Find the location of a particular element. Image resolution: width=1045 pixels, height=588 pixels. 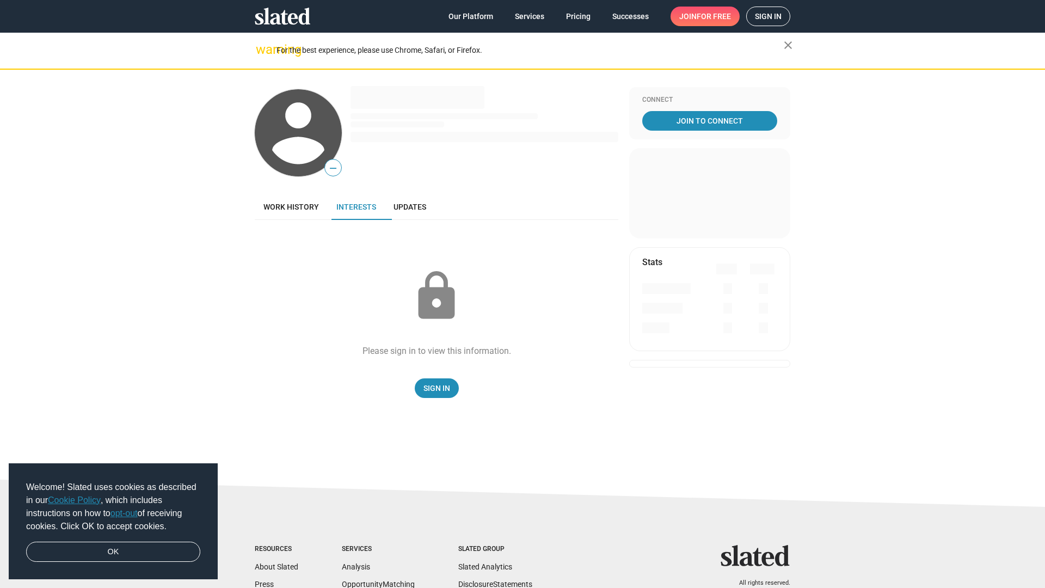

span: Interests is located at coordinates (356, 207).